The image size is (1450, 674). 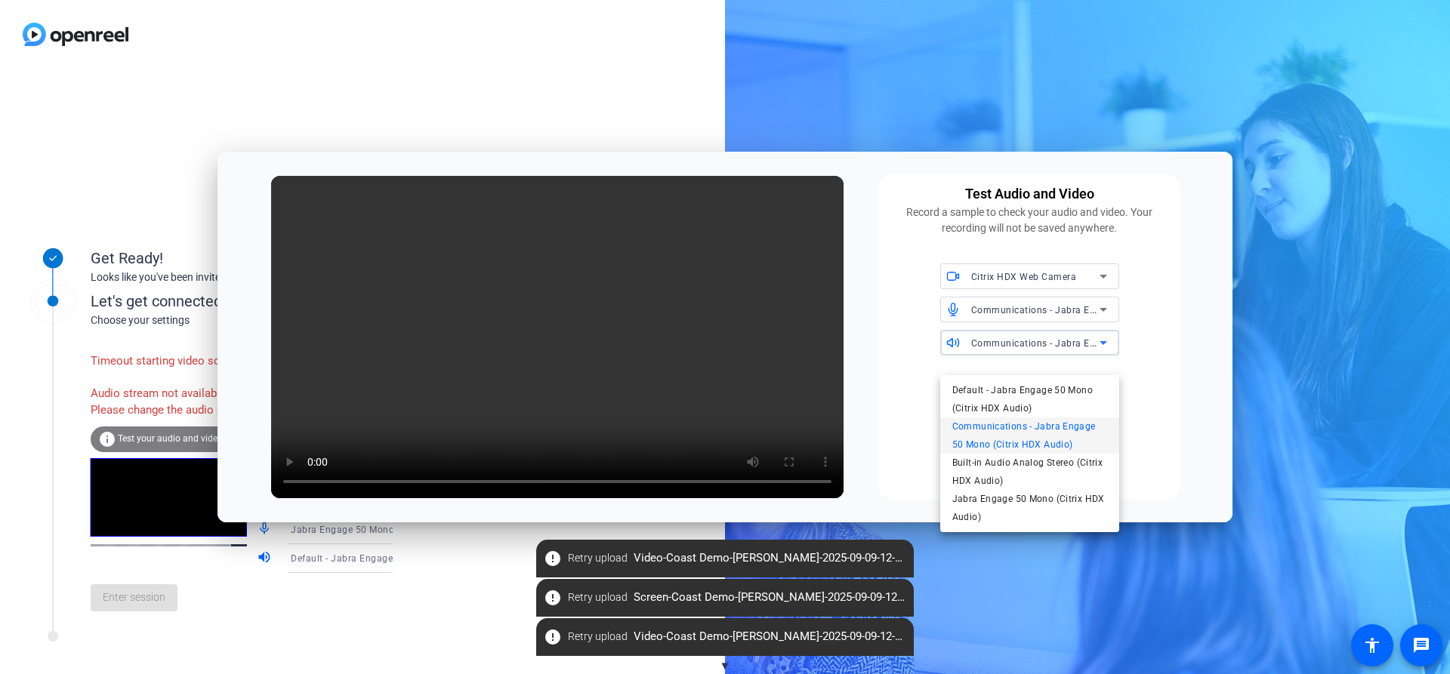 I want to click on span: Default - Jabra Engage 50 Mono (Citrix HDX Audio), so click(x=1029, y=399).